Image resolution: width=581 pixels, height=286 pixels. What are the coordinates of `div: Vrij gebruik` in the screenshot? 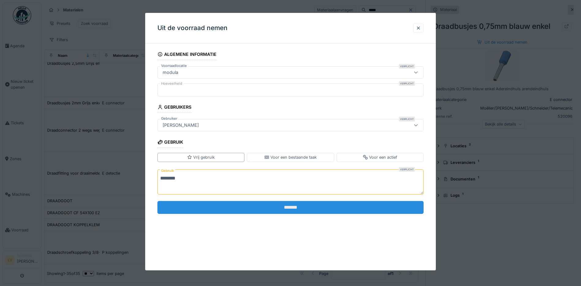 It's located at (201, 157).